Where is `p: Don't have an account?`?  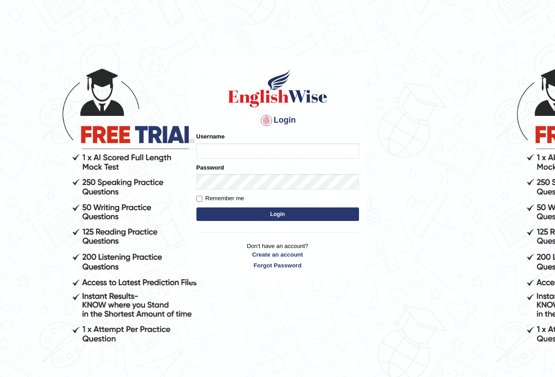
p: Don't have an account? is located at coordinates (278, 256).